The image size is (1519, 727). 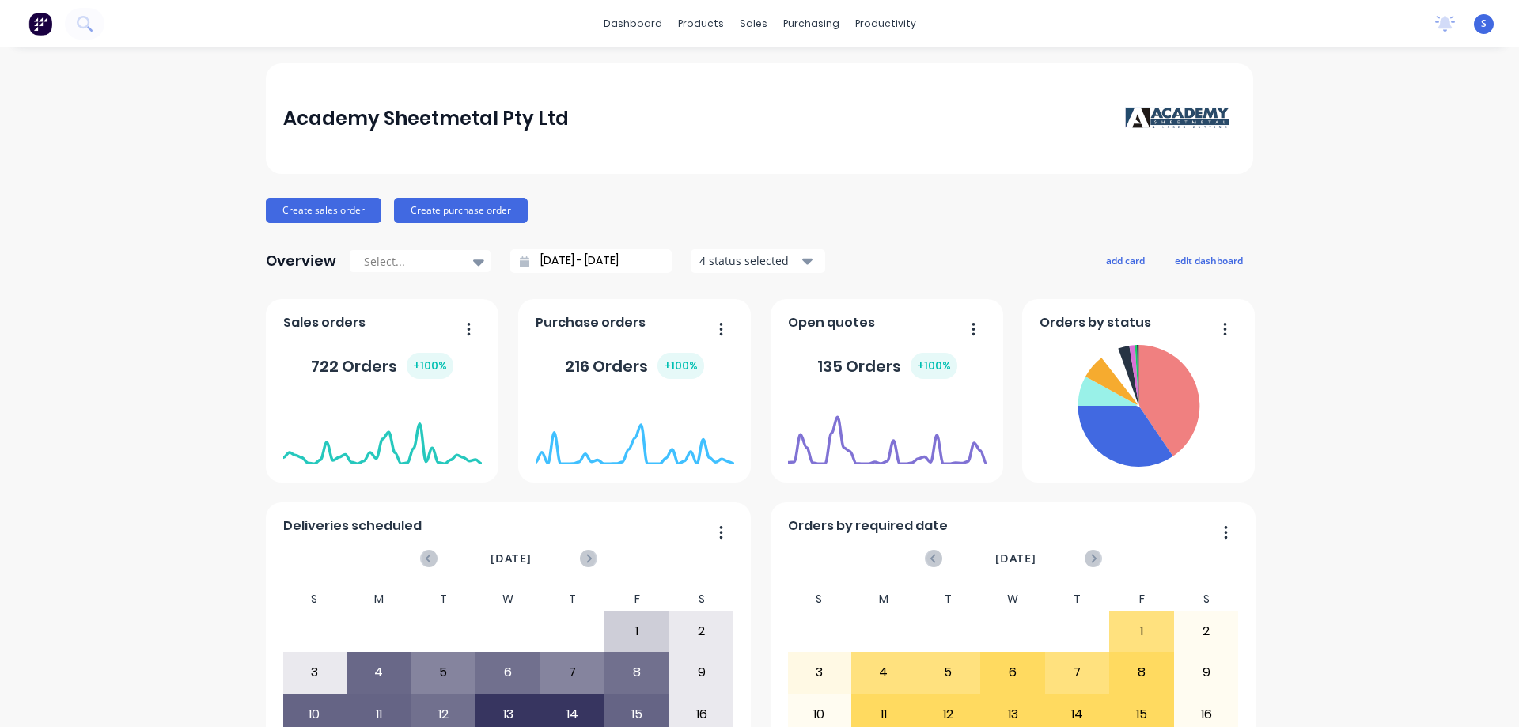 I want to click on div: 722 Orders, so click(x=382, y=365).